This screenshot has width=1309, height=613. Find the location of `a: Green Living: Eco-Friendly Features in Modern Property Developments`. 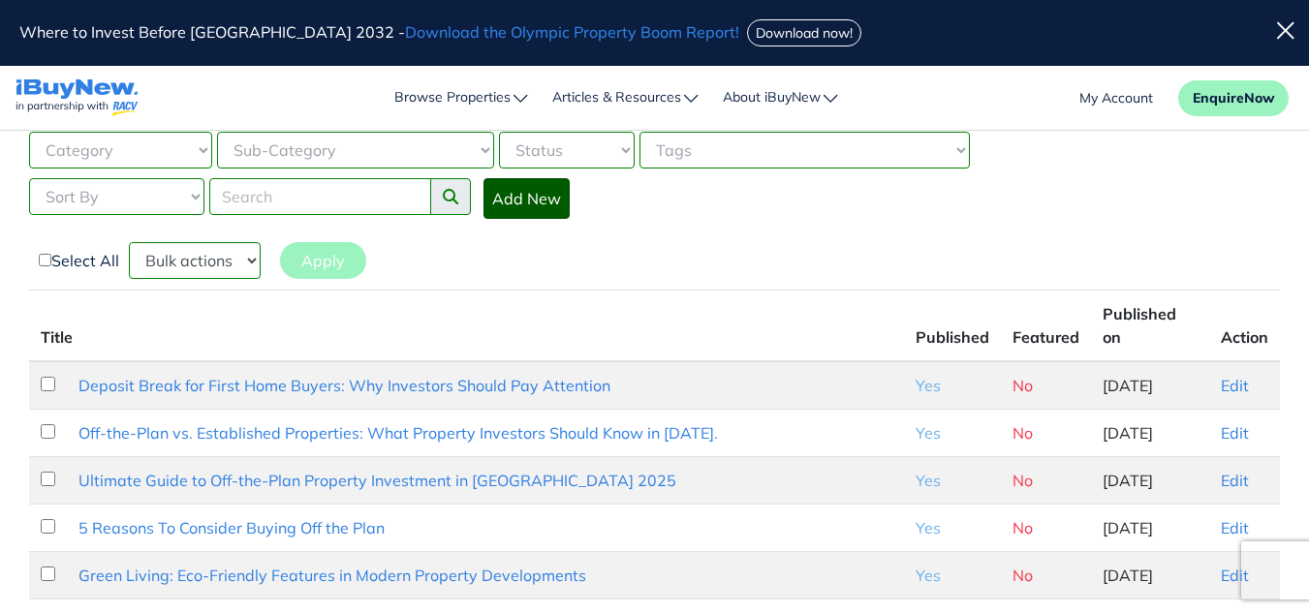

a: Green Living: Eco-Friendly Features in Modern Property Developments is located at coordinates (332, 576).